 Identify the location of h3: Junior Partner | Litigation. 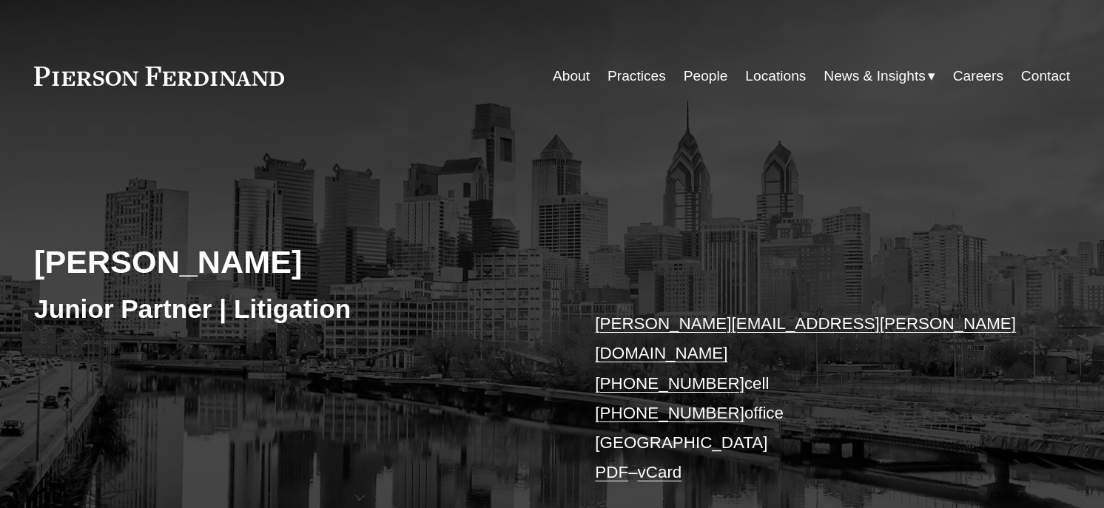
(293, 309).